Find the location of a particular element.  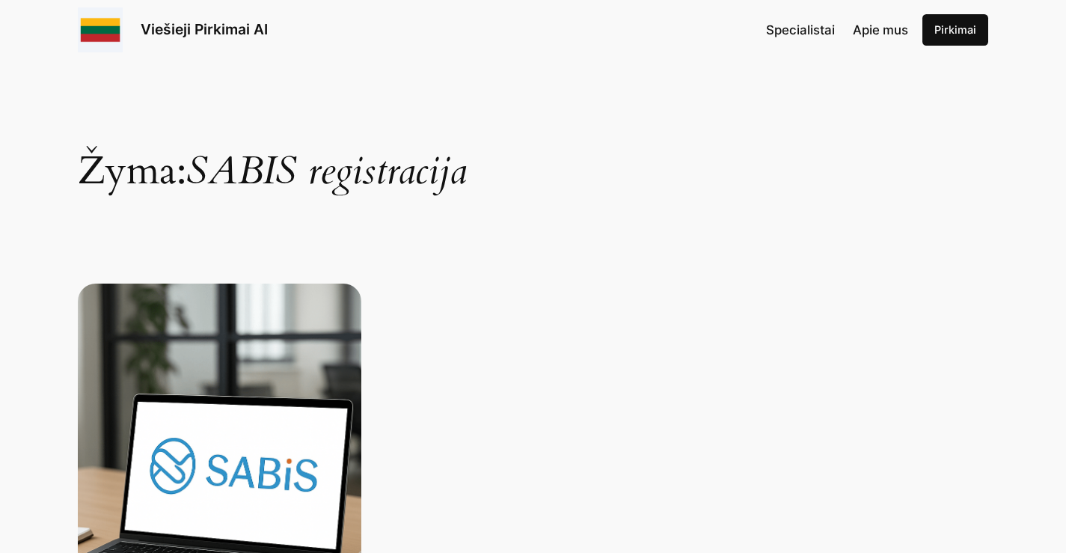

a: Pirkimai is located at coordinates (955, 30).